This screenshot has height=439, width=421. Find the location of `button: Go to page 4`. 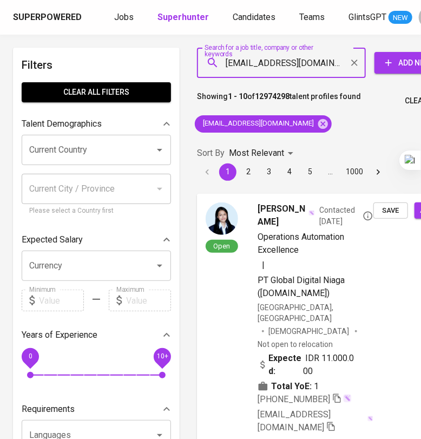

button: Go to page 4 is located at coordinates (289, 172).